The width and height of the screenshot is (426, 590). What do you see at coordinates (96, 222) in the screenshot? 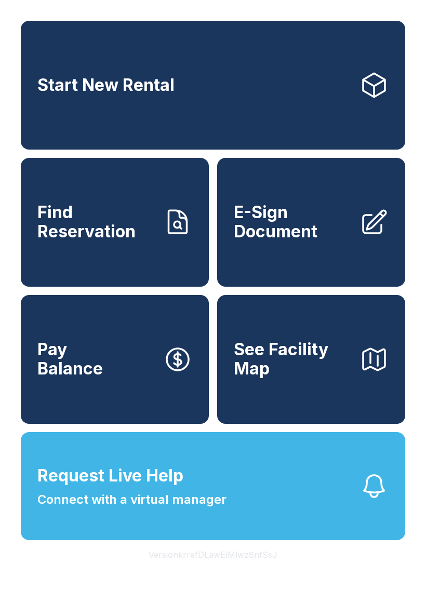
I see `span: Find Reservation` at bounding box center [96, 222].